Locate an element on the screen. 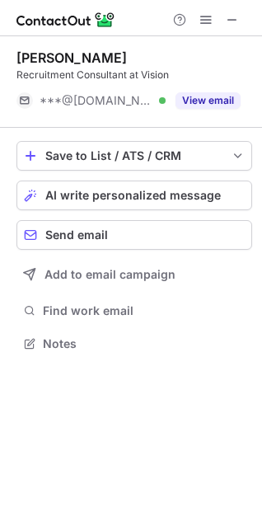 Image resolution: width=262 pixels, height=526 pixels. button: Notes is located at coordinates (134, 344).